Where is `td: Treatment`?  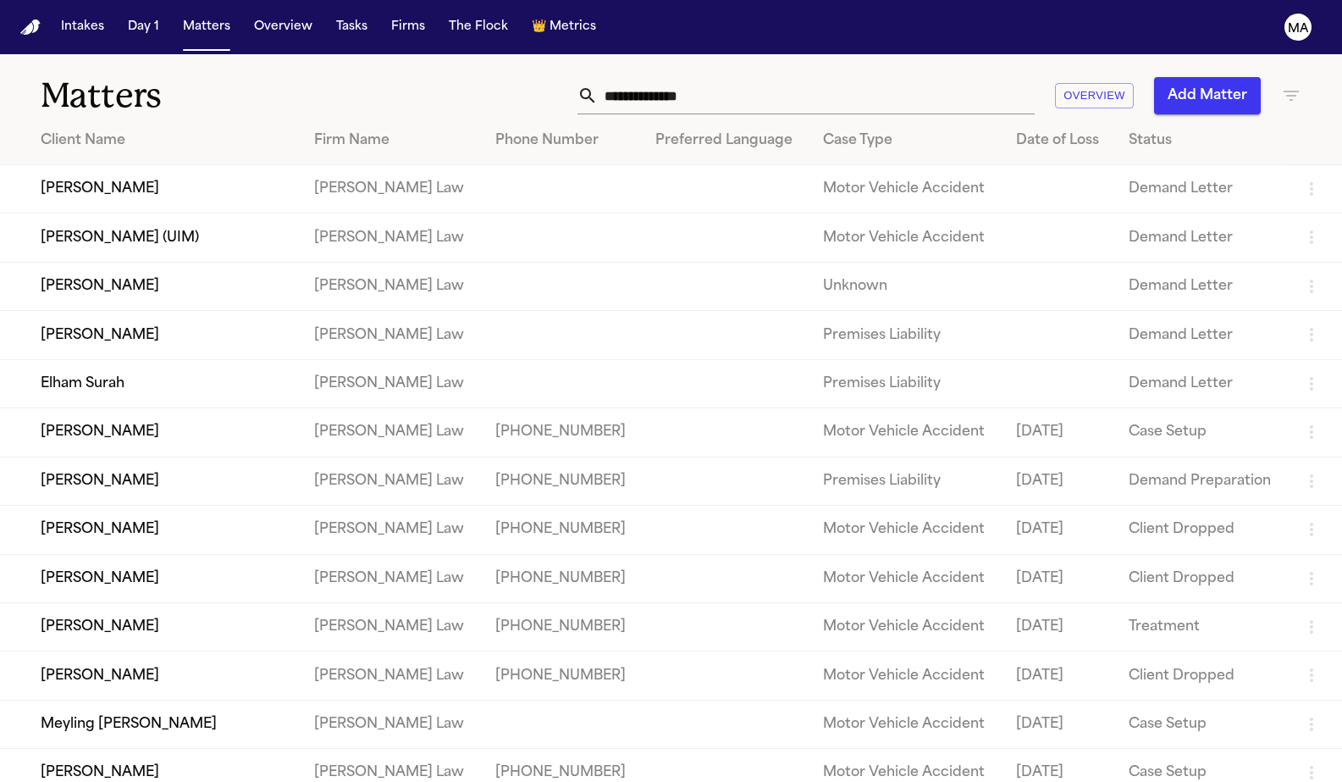
td: Treatment is located at coordinates (1202, 626).